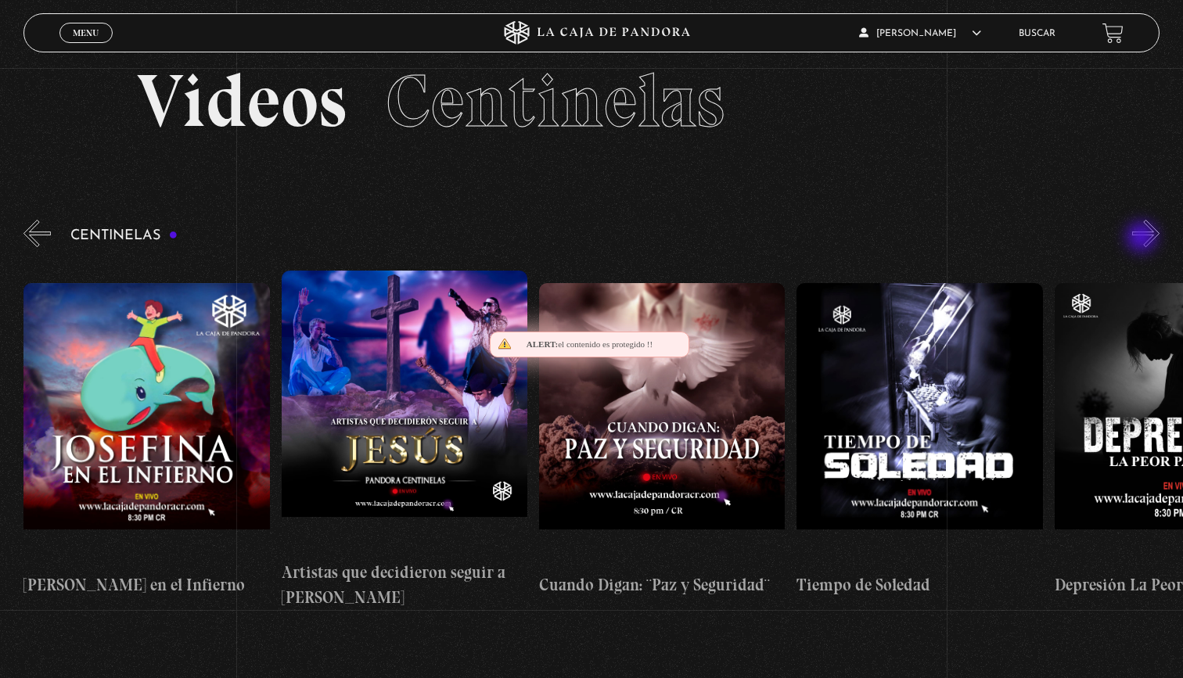 Image resolution: width=1183 pixels, height=678 pixels. Describe the element at coordinates (85, 47) in the screenshot. I see `span: Cerrar` at that location.